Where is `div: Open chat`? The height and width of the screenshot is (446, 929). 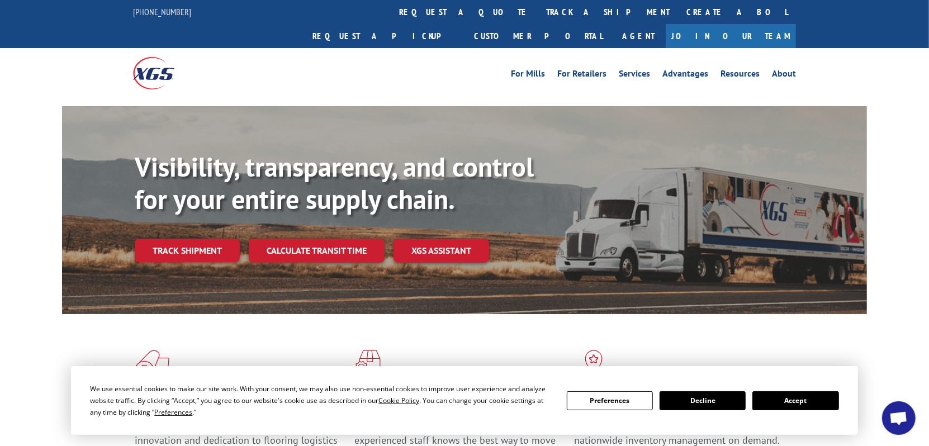 div: Open chat is located at coordinates (899, 418).